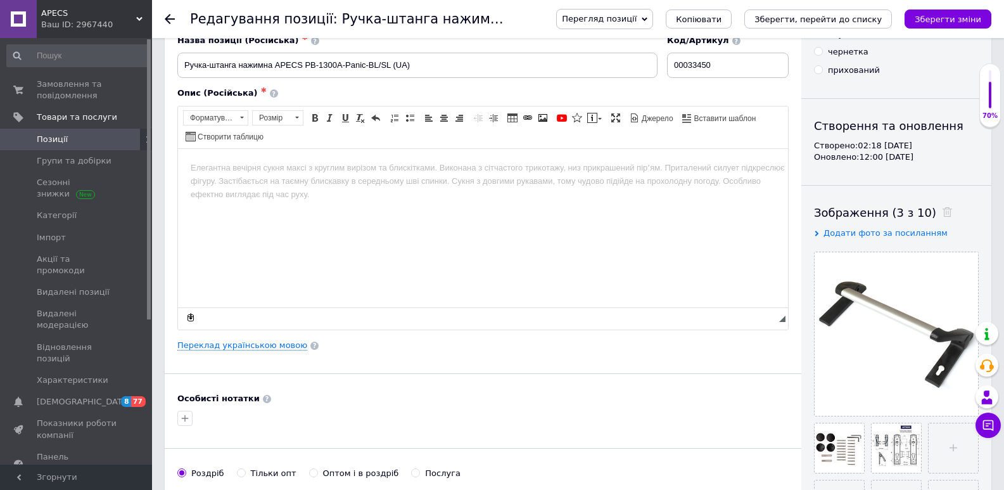  I want to click on span: Позиції, so click(52, 139).